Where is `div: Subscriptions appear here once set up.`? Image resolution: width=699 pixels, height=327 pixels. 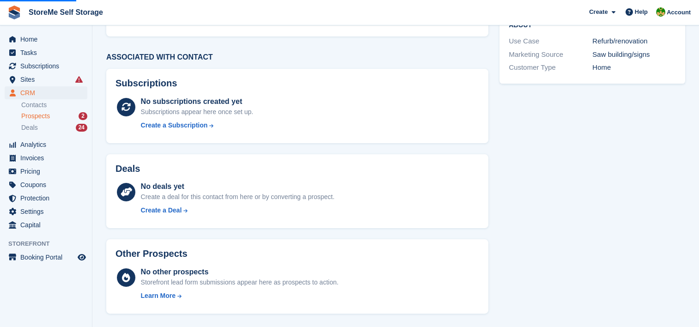 div: Subscriptions appear here once set up. is located at coordinates (197, 112).